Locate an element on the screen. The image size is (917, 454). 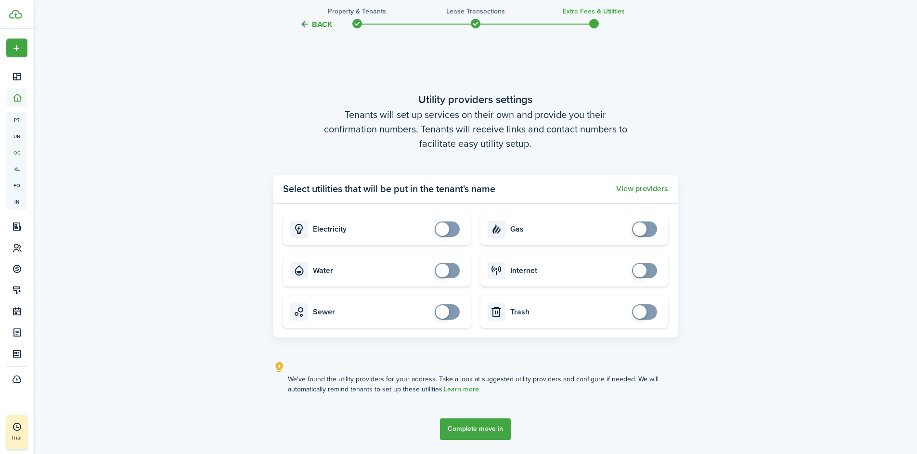
span: in is located at coordinates (17, 202).